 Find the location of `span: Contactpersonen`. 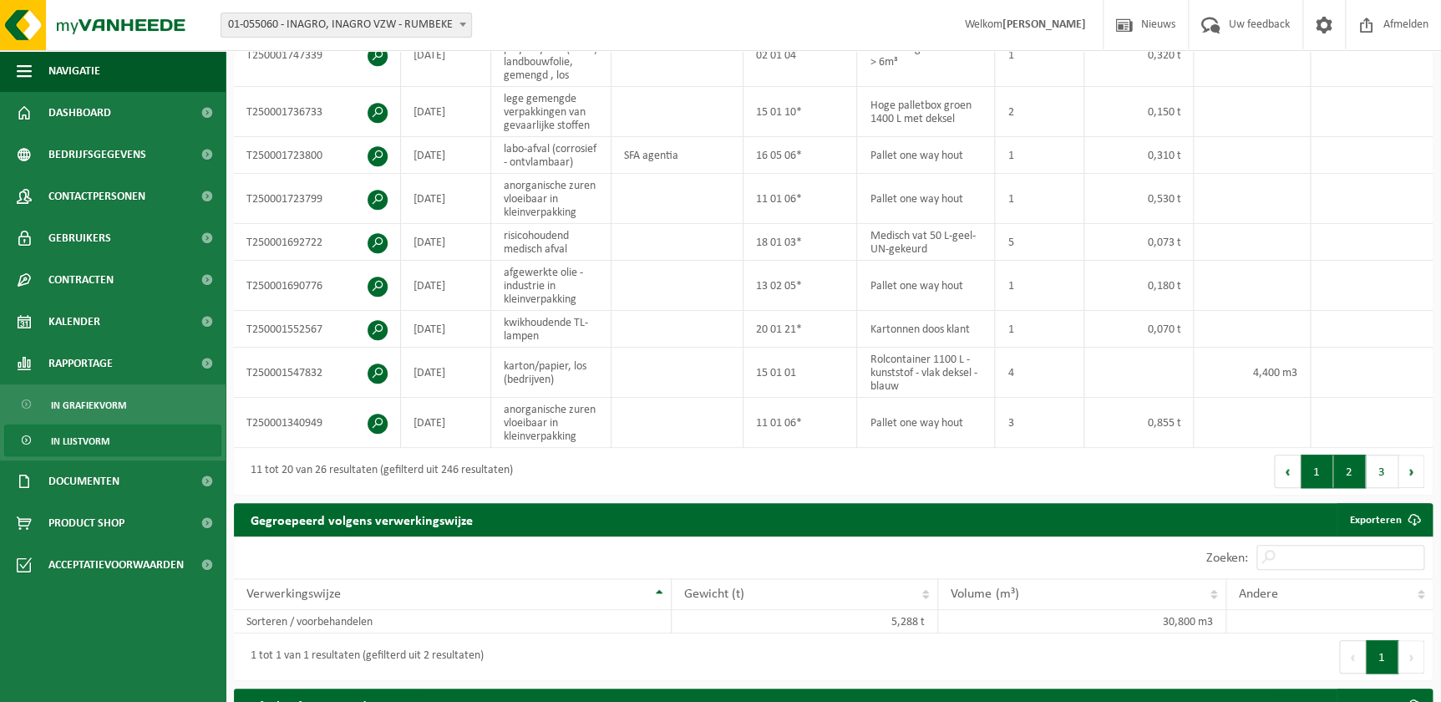

span: Contactpersonen is located at coordinates (97, 196).